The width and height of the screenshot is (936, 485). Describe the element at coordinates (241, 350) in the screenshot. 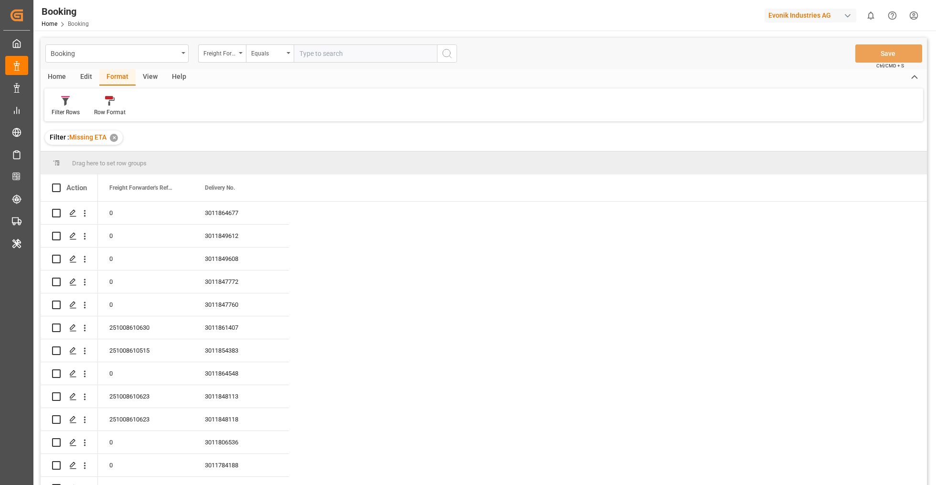

I see `div: 3011854383` at that location.